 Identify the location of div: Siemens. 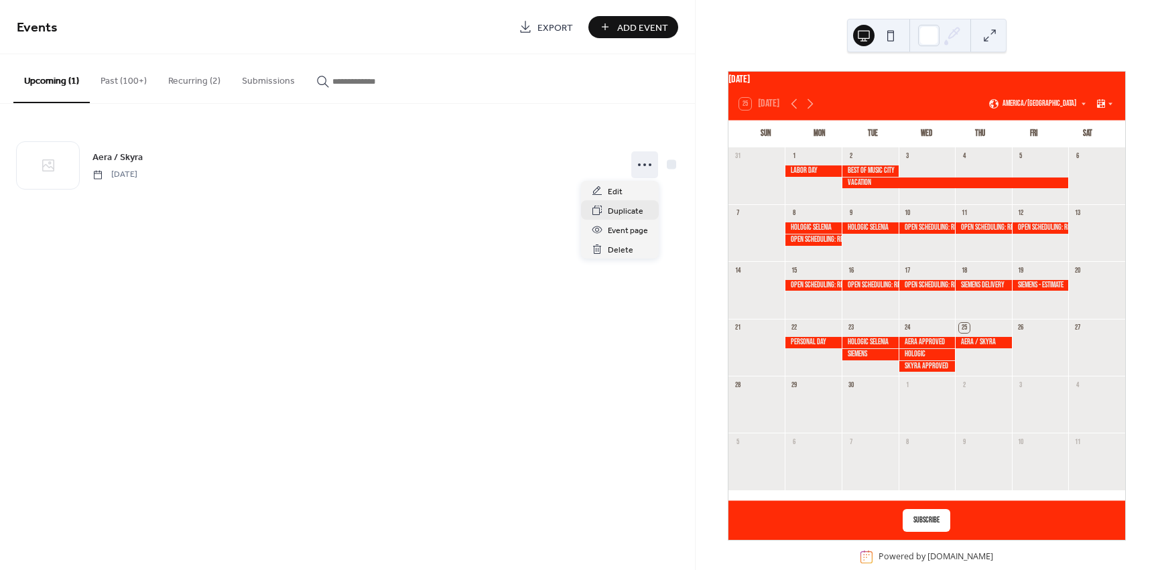
(870, 355).